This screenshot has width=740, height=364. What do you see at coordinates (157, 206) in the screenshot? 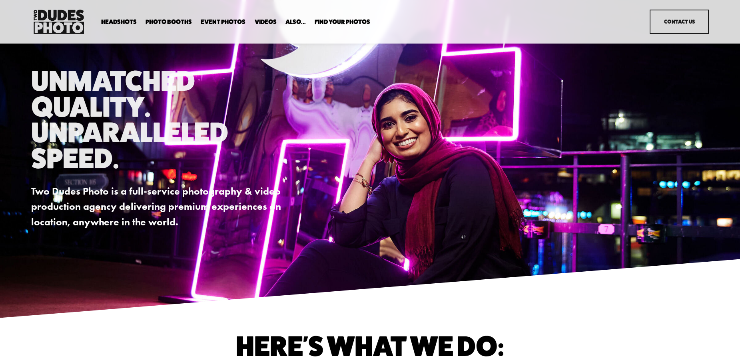
I see `strong: Two Dudes Photo is a full-service photography & video production agency delivering premium experi...` at bounding box center [157, 206].